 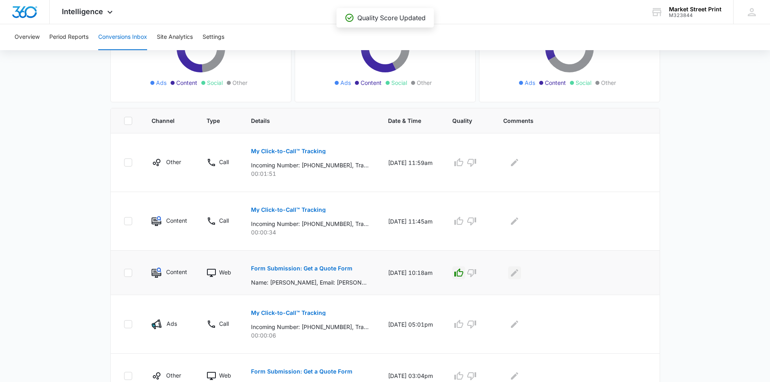 I want to click on span: Date & Time, so click(x=405, y=121).